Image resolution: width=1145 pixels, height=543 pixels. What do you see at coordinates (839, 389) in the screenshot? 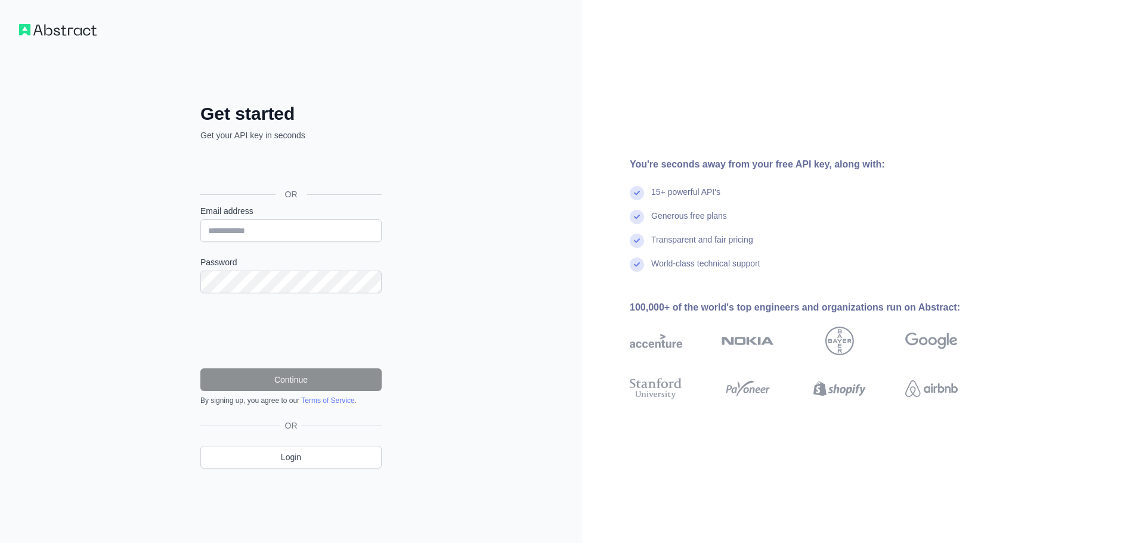
I see `img: shopify` at bounding box center [839, 389].